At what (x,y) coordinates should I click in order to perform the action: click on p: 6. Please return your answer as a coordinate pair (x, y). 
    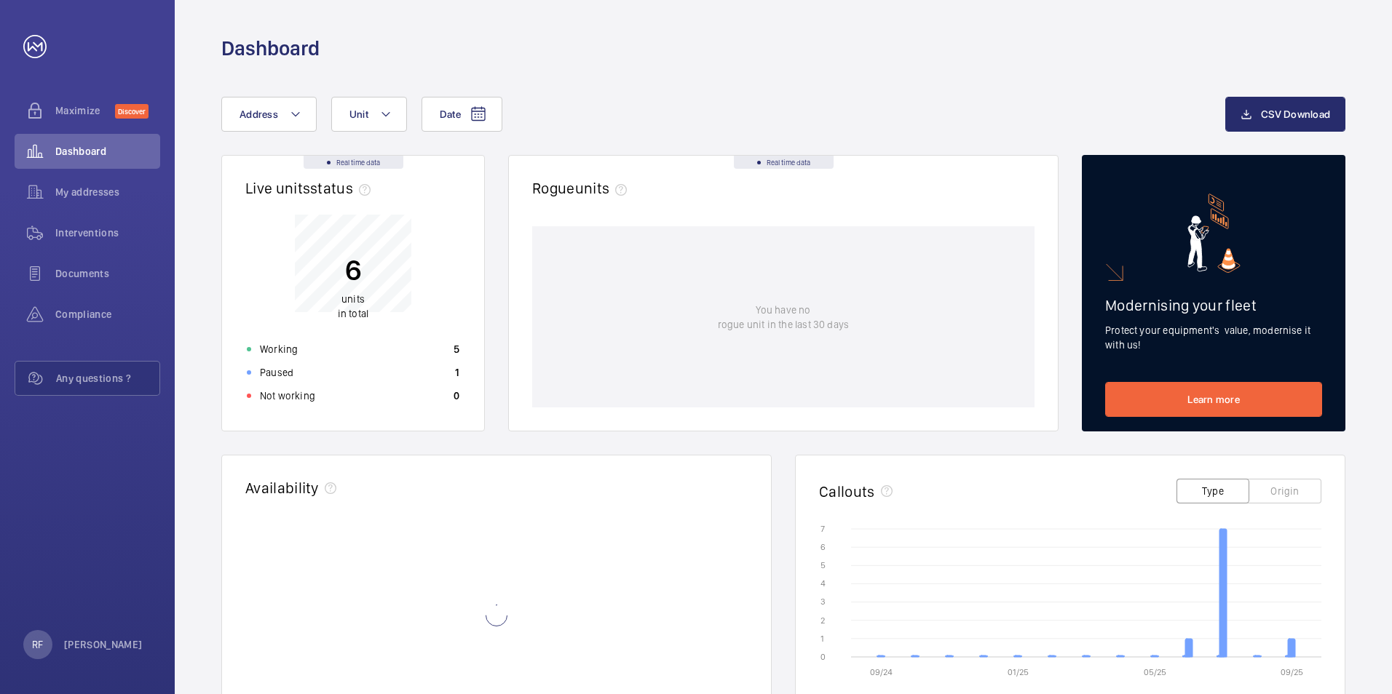
    Looking at the image, I should click on (353, 270).